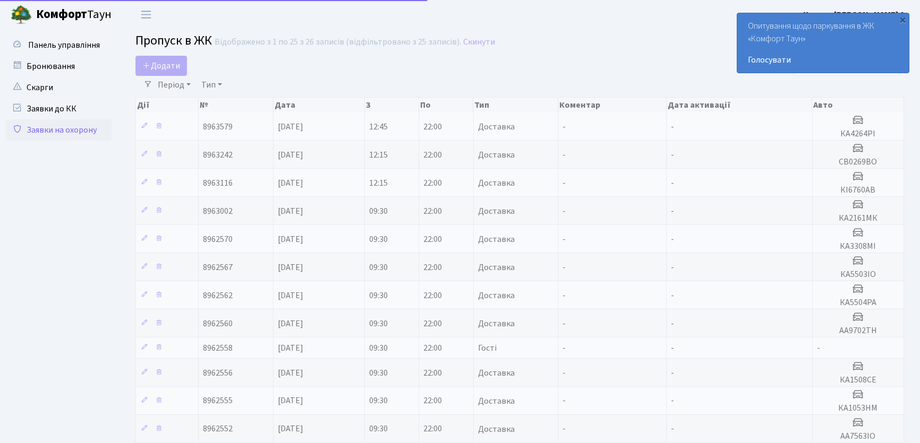 This screenshot has height=443, width=920. Describe the element at coordinates (515, 105) in the screenshot. I see `th: Тип` at that location.